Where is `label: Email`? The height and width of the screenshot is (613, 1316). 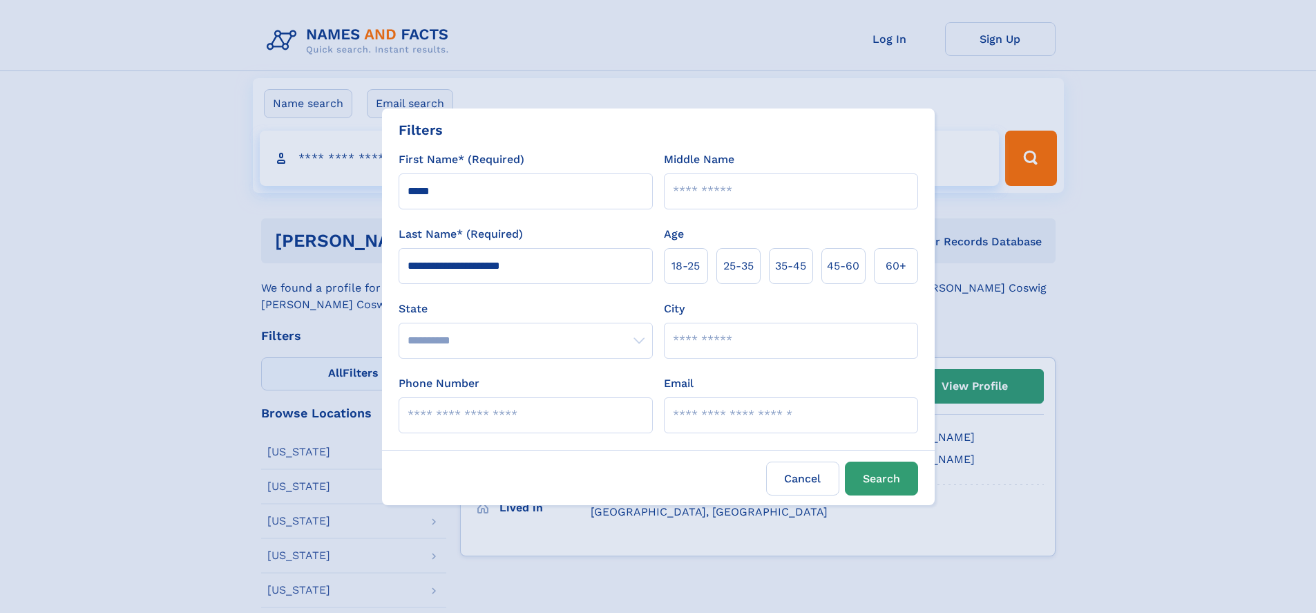
label: Email is located at coordinates (679, 384).